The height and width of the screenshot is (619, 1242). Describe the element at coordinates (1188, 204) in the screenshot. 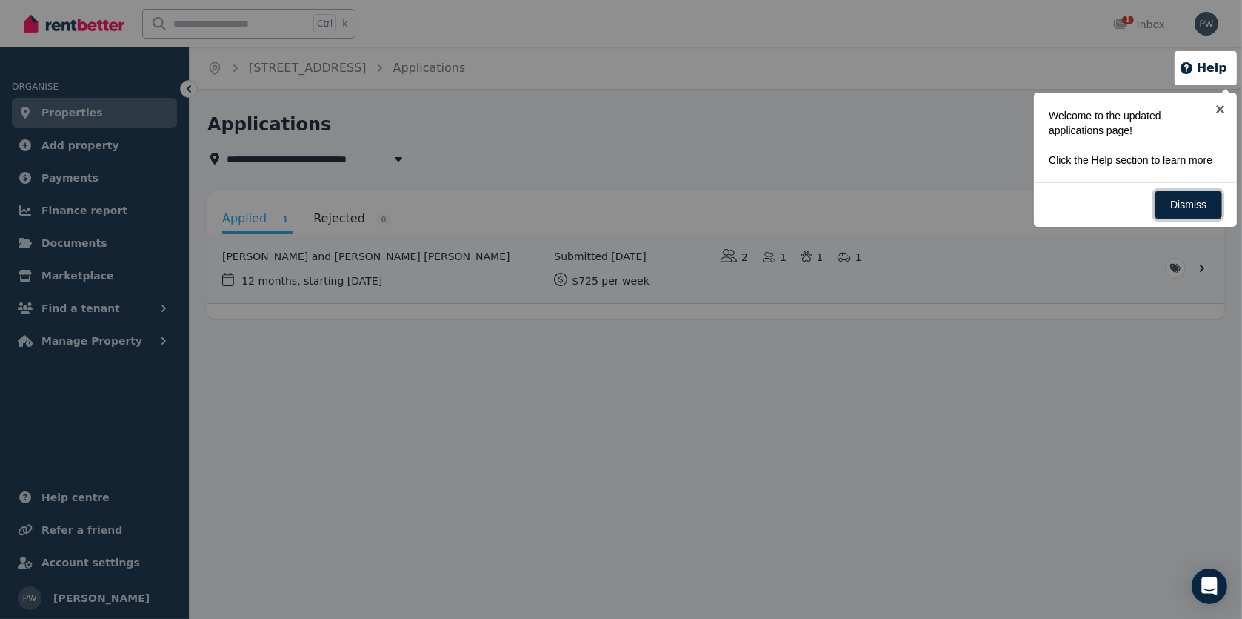

I see `a: Dismiss` at that location.